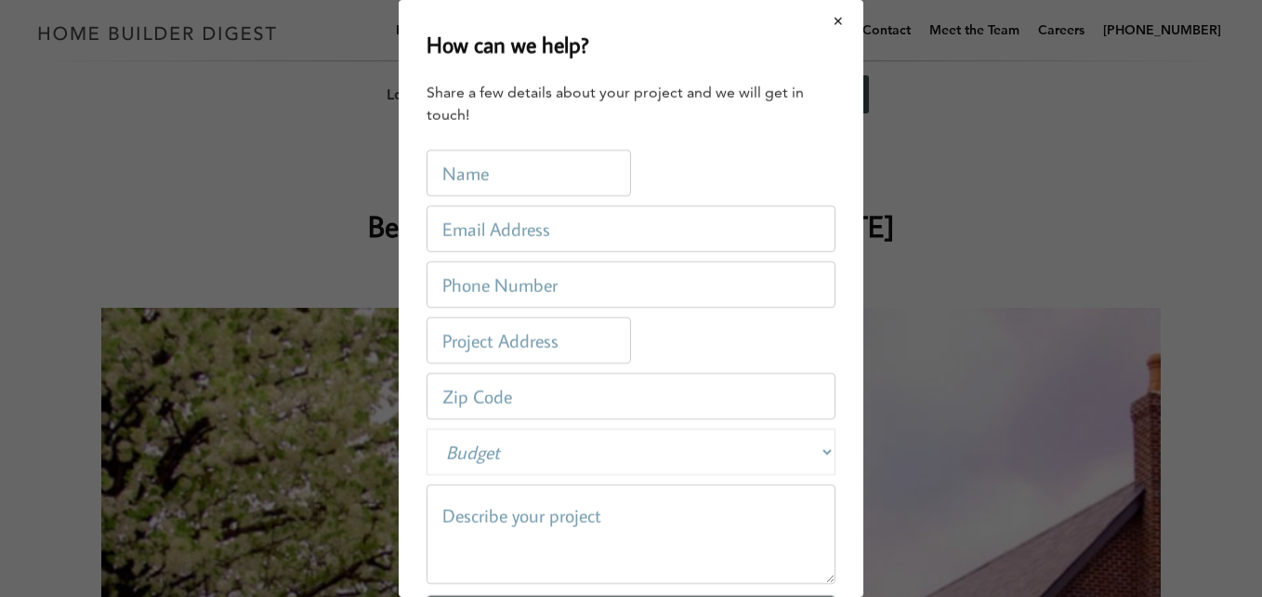 This screenshot has height=597, width=1262. I want to click on div: Share a few details about your project and we will get in touch!, so click(631, 104).